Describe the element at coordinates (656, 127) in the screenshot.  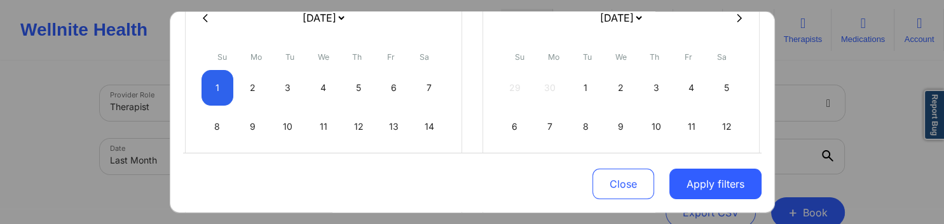
I see `div: Thu Jul 10 2025` at that location.